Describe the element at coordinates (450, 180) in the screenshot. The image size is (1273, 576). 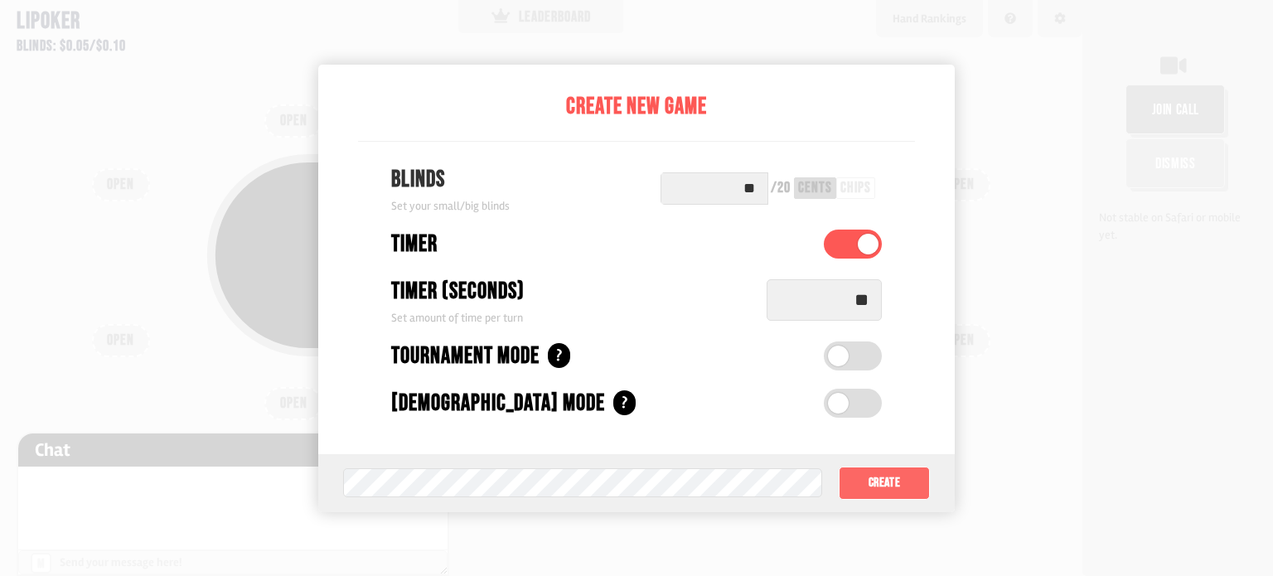
I see `div: Blinds` at that location.